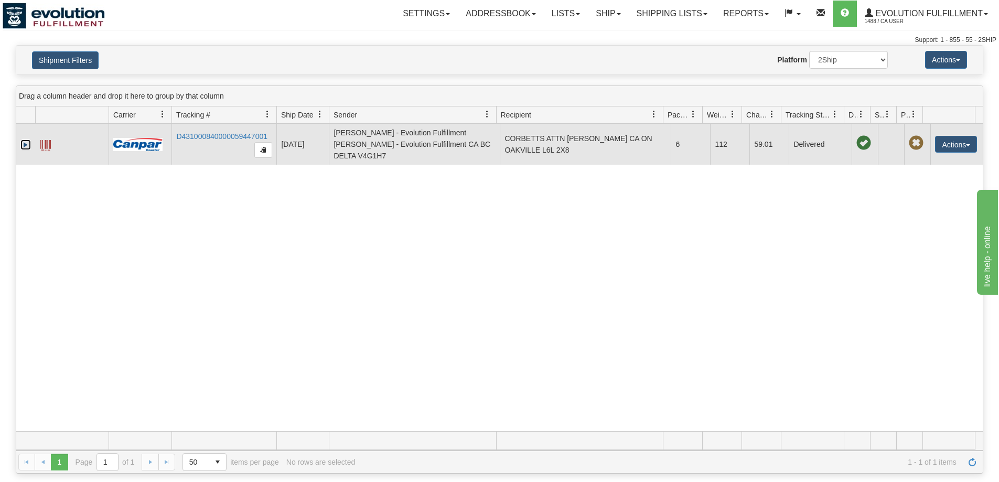  I want to click on a: Addressbook, so click(501, 14).